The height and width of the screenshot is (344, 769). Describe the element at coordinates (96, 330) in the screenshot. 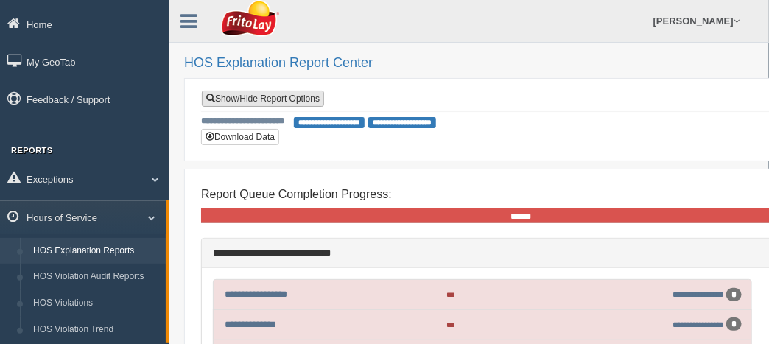

I see `a: HOS Violation Trend` at that location.